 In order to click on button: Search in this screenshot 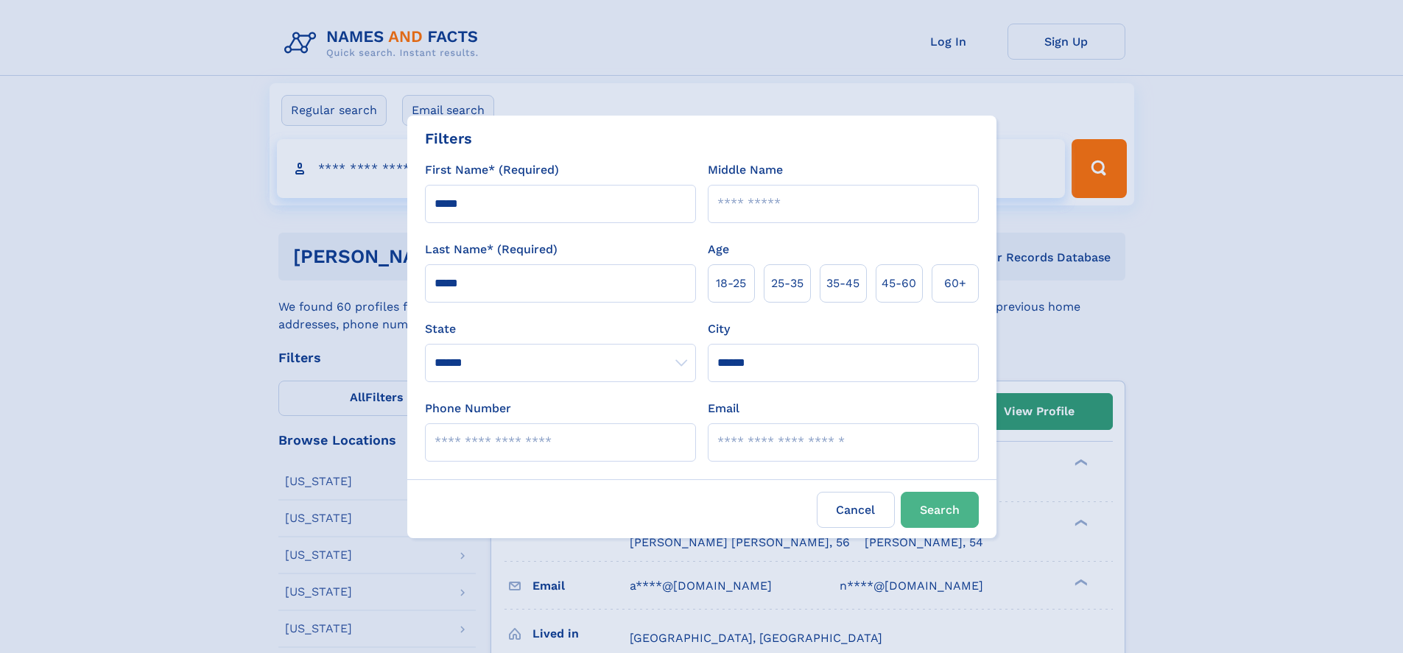, I will do `click(939, 509)`.